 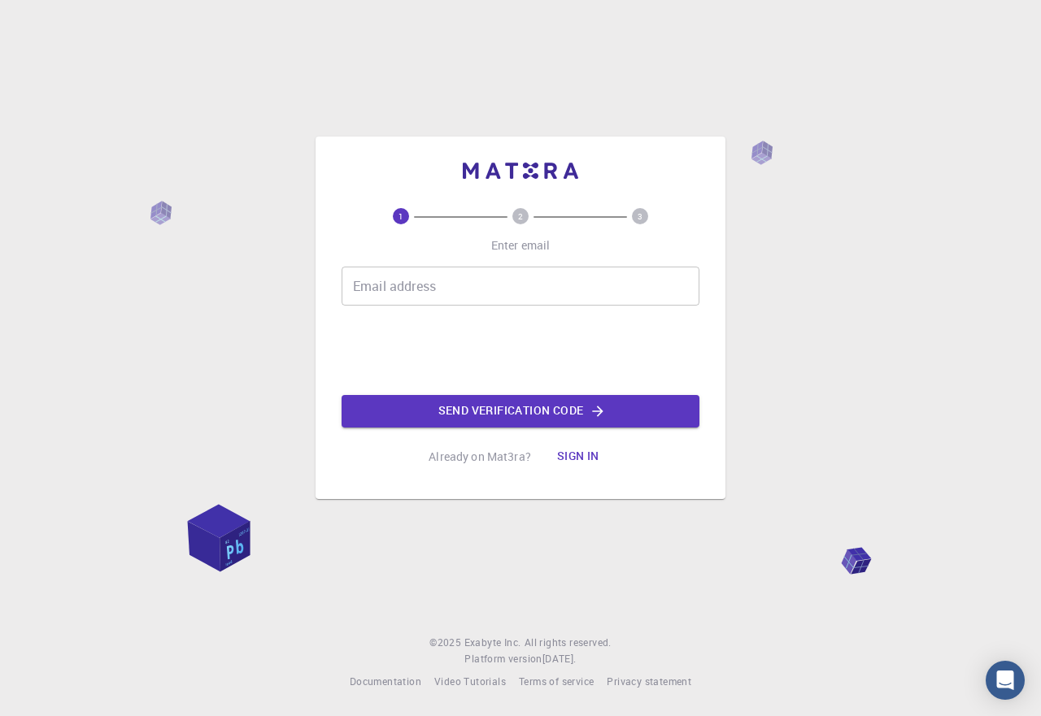 What do you see at coordinates (470, 682) in the screenshot?
I see `a: Video Tutorials` at bounding box center [470, 682].